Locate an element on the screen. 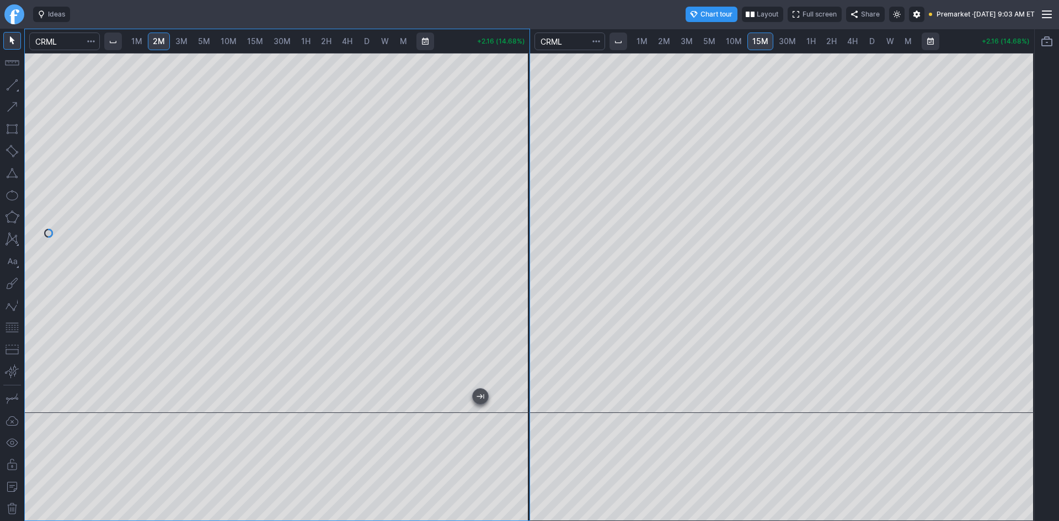  button: Hide drawings is located at coordinates (12, 443).